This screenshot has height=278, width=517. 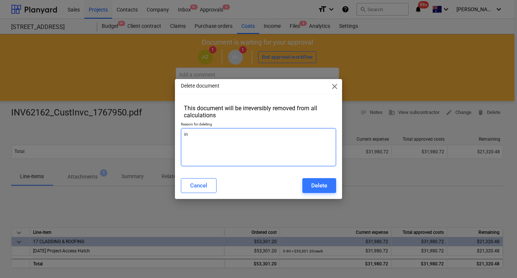 What do you see at coordinates (199, 186) in the screenshot?
I see `div: Cancel` at bounding box center [199, 186].